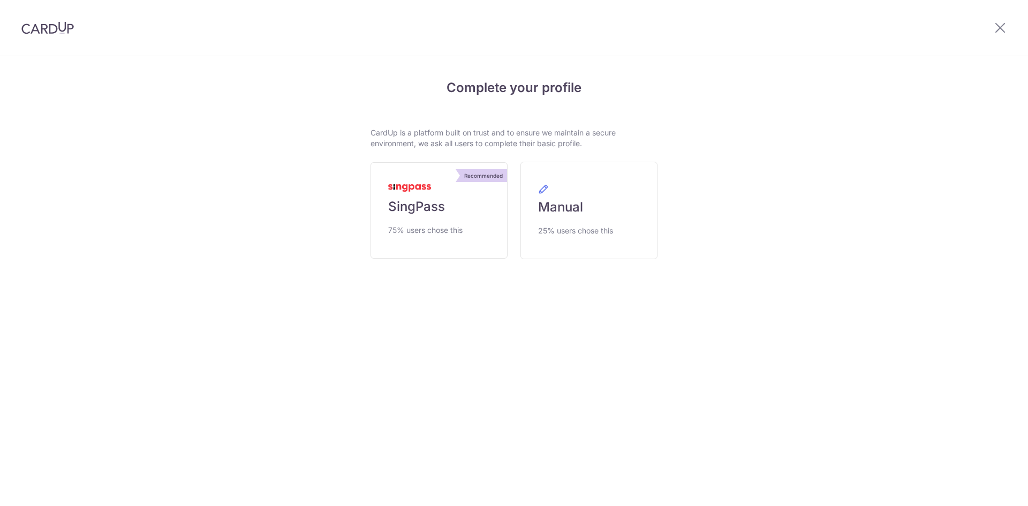  What do you see at coordinates (561, 207) in the screenshot?
I see `span: Manual` at bounding box center [561, 207].